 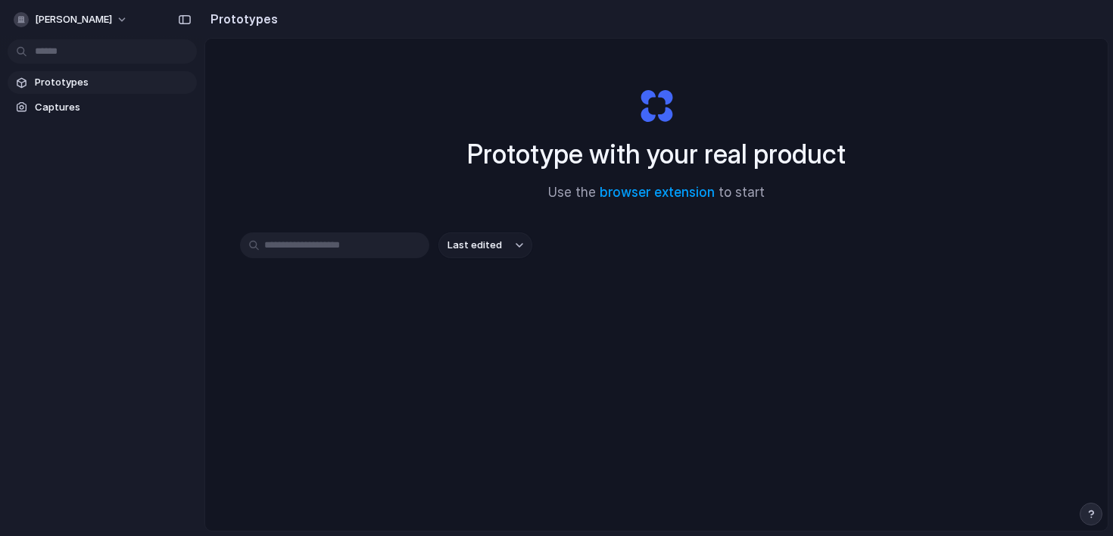 What do you see at coordinates (113, 83) in the screenshot?
I see `span: Prototypes` at bounding box center [113, 83].